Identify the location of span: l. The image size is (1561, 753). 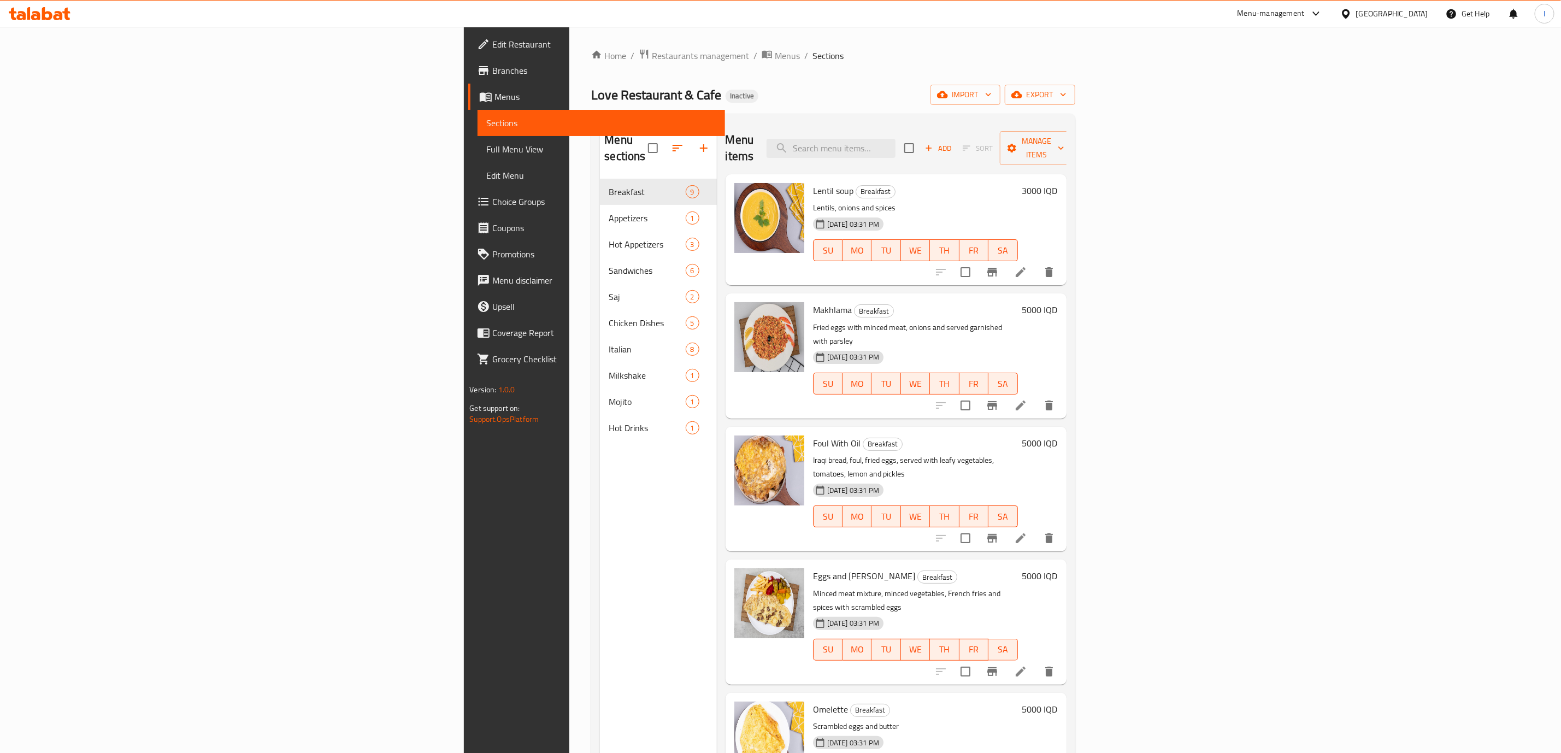
(1544, 14).